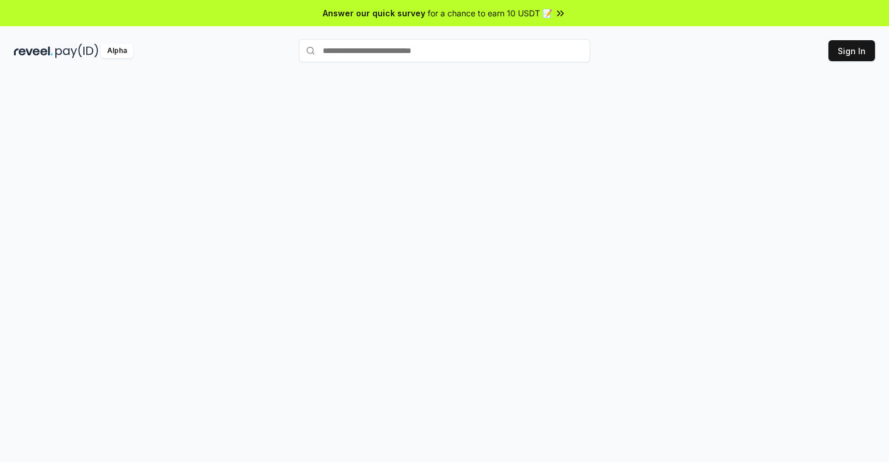 The image size is (889, 462). What do you see at coordinates (490, 13) in the screenshot?
I see `span: for a chance to earn 10 USDT 📝` at bounding box center [490, 13].